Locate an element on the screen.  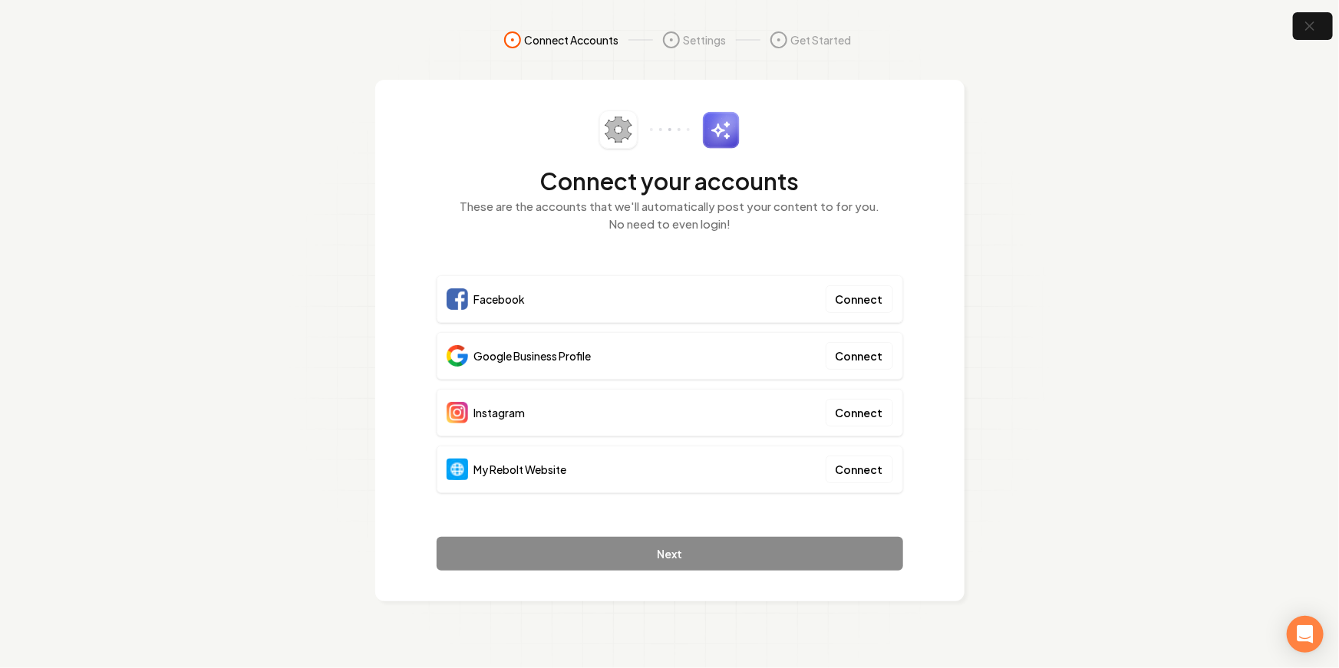
h2: Connect your accounts is located at coordinates (670, 181).